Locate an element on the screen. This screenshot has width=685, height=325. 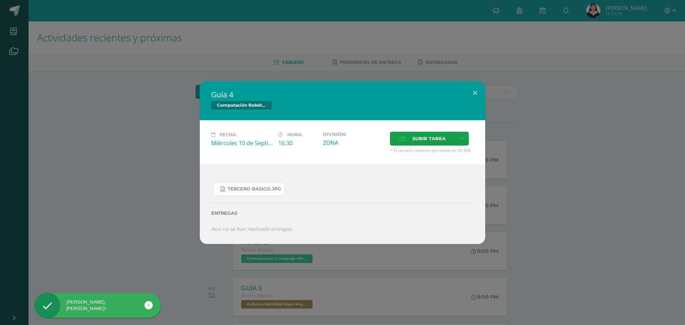
div: ZONA is located at coordinates (354, 143).